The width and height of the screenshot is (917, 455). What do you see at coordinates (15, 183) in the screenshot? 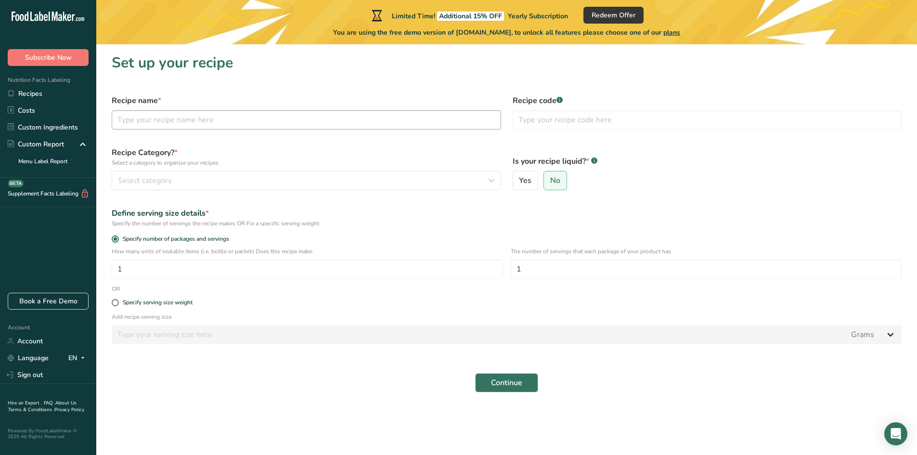
I see `div: BETA` at bounding box center [15, 183].